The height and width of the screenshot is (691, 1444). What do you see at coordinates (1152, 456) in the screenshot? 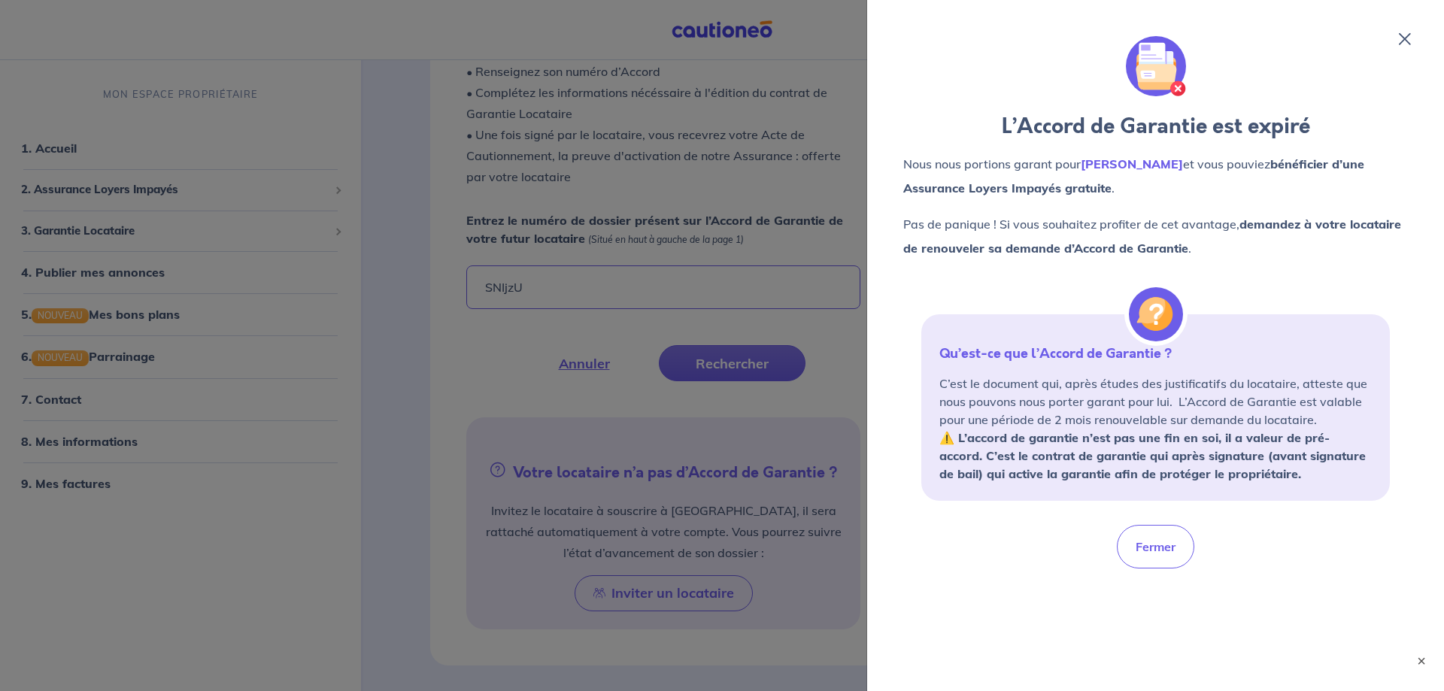
I see `strong: ⚠️ L’accord de garantie n’est pas une fin en soi, il a valeur de pré-accord. C’est le contrat de ...` at bounding box center [1152, 456].